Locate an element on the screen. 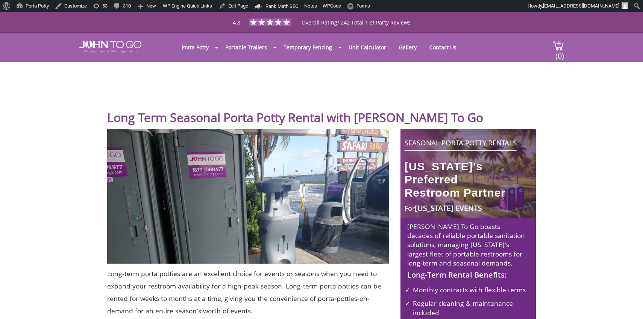 The width and height of the screenshot is (643, 319). h4: For is located at coordinates (468, 208).